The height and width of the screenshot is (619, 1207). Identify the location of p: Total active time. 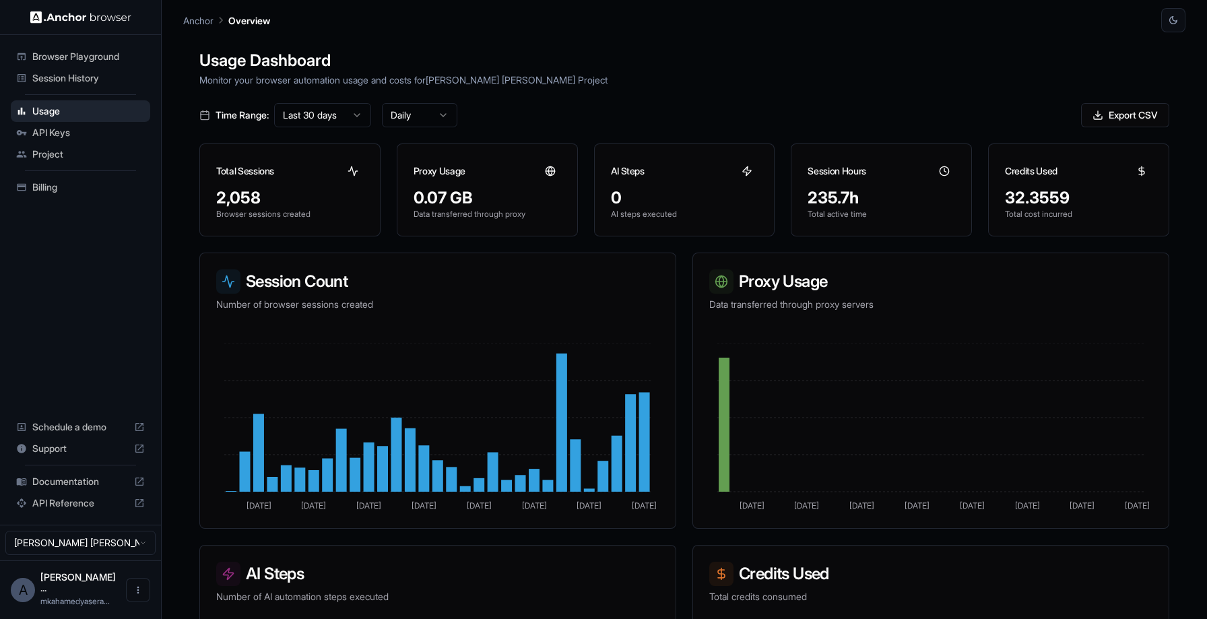
(881, 214).